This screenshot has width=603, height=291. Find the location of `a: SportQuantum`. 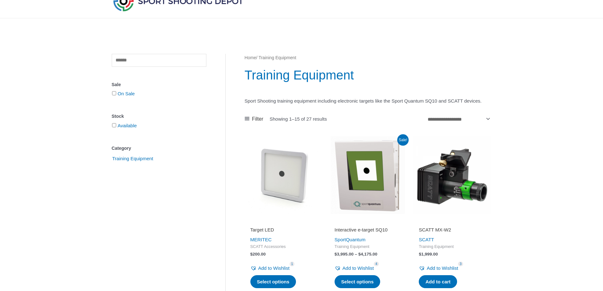

a: SportQuantum is located at coordinates (350, 239).